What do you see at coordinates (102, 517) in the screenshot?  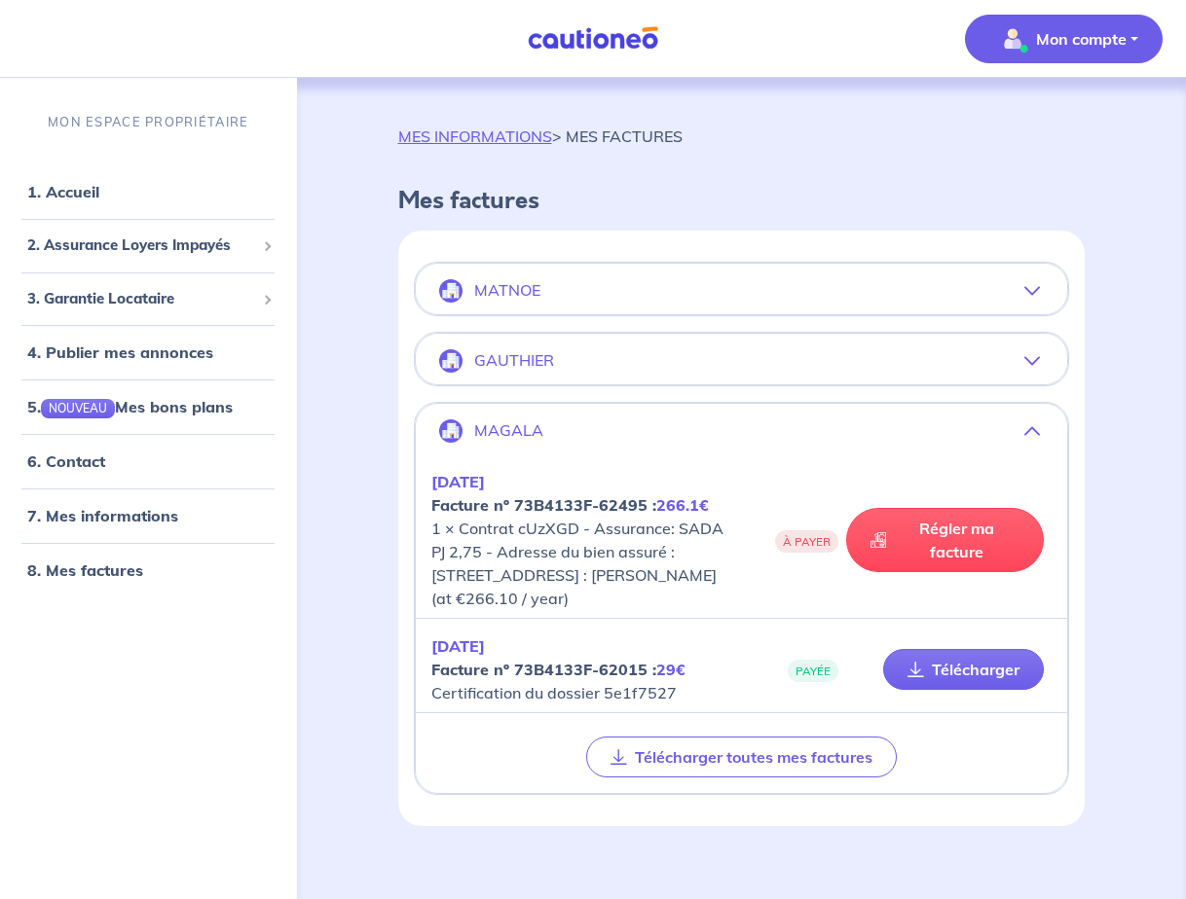 I see `a: 7. Mes informations` at bounding box center [102, 517].